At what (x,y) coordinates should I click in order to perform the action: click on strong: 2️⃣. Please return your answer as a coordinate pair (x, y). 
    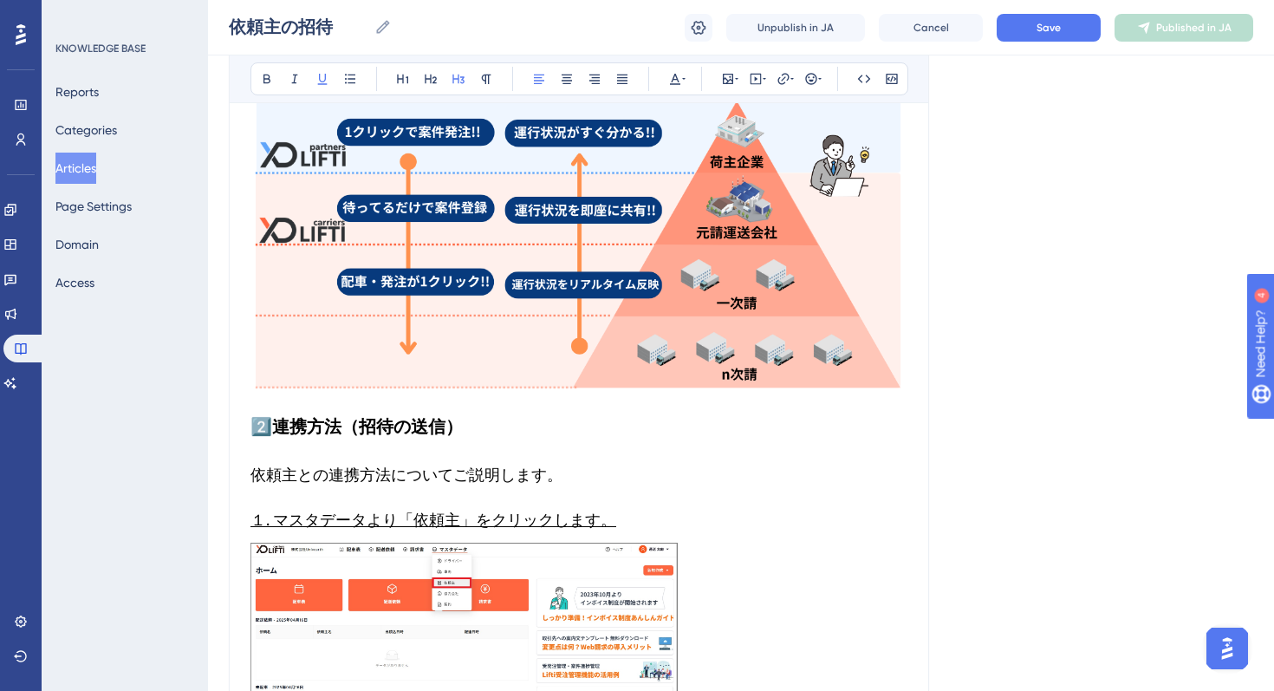
    Looking at the image, I should click on (261, 426).